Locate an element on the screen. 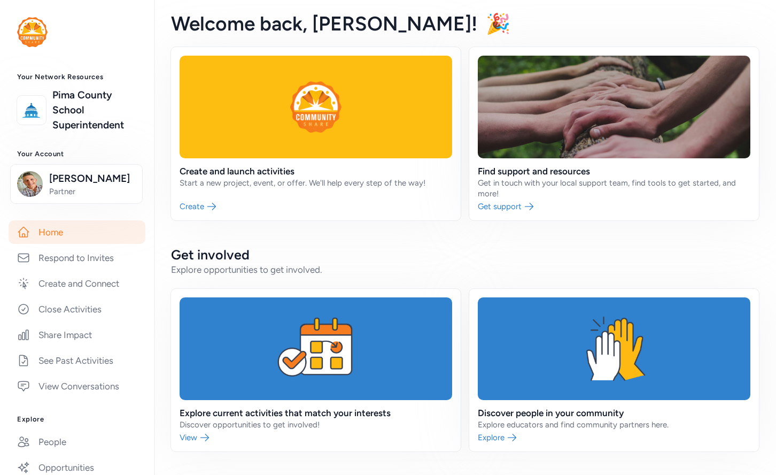 This screenshot has height=475, width=776. h2: Get involved is located at coordinates (465, 255).